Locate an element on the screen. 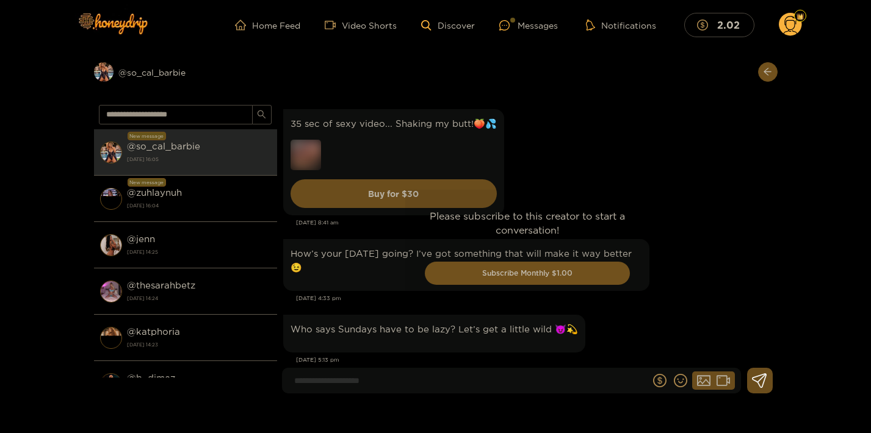 This screenshot has width=871, height=433. strong: @ jenn is located at coordinates (141, 239).